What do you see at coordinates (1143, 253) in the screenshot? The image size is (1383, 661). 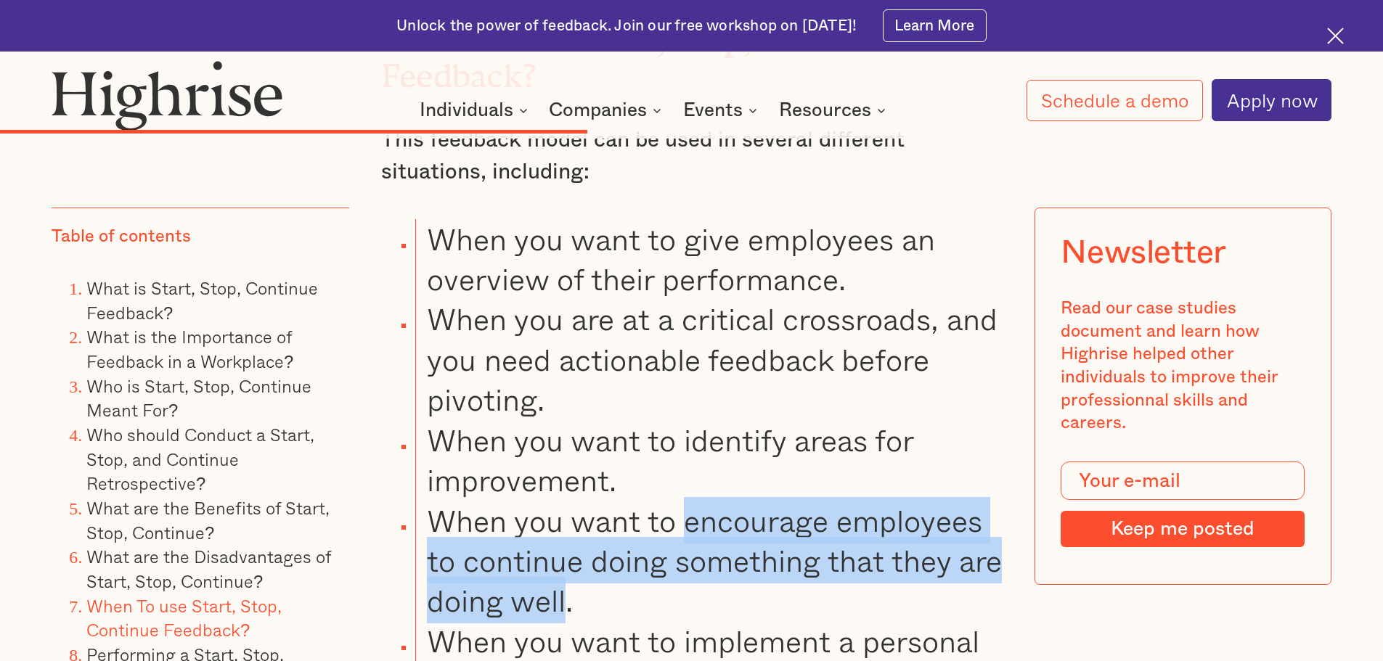 I see `div: Newsletter` at bounding box center [1143, 253].